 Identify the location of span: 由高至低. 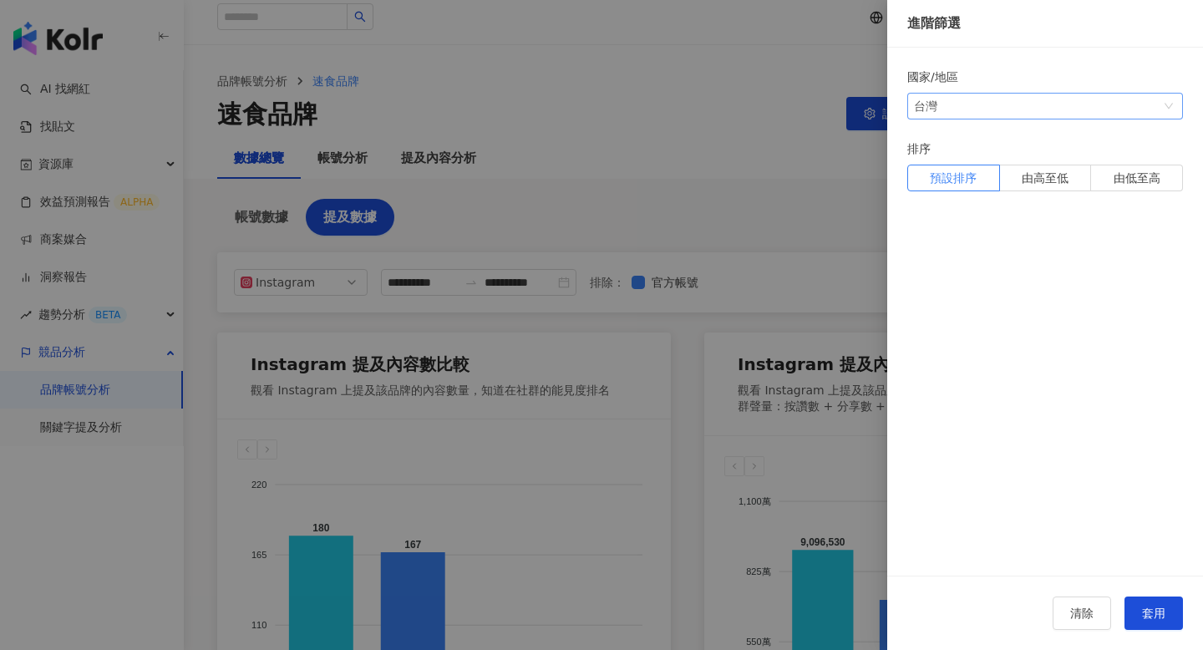
(1045, 178).